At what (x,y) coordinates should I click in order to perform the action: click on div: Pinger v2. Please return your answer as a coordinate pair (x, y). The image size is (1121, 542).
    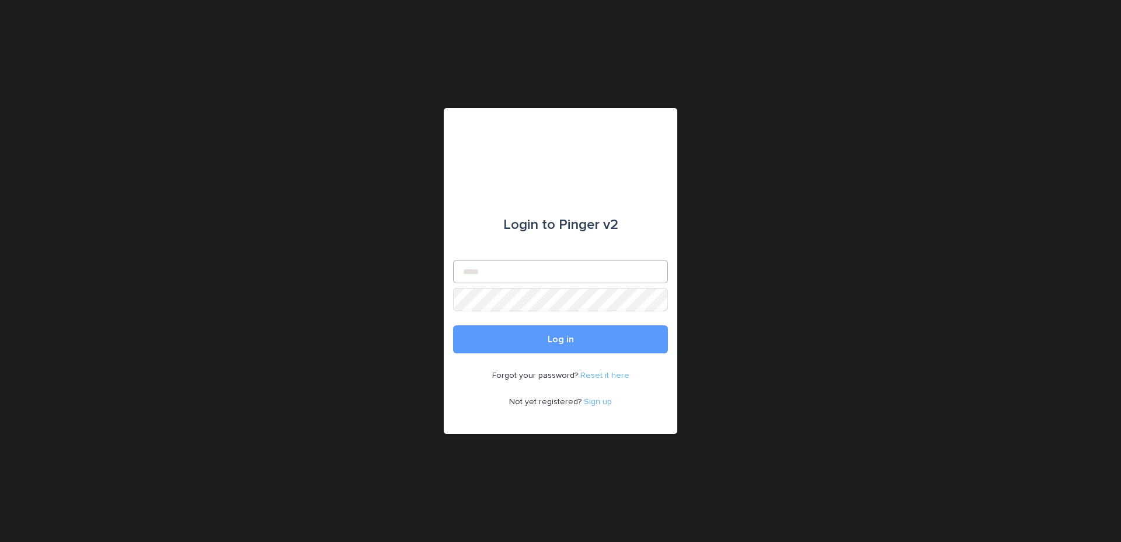
    Looking at the image, I should click on (561, 225).